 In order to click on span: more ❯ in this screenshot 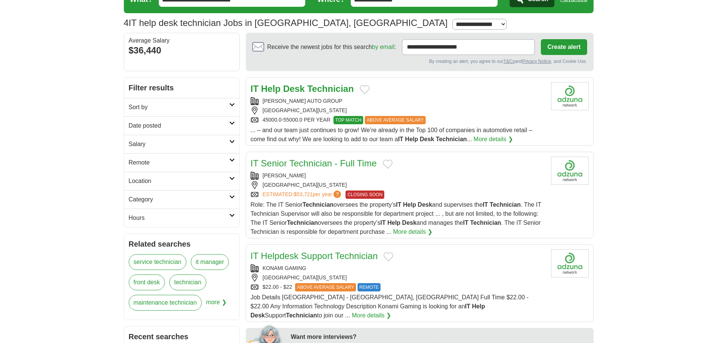, I will do `click(216, 305)`.